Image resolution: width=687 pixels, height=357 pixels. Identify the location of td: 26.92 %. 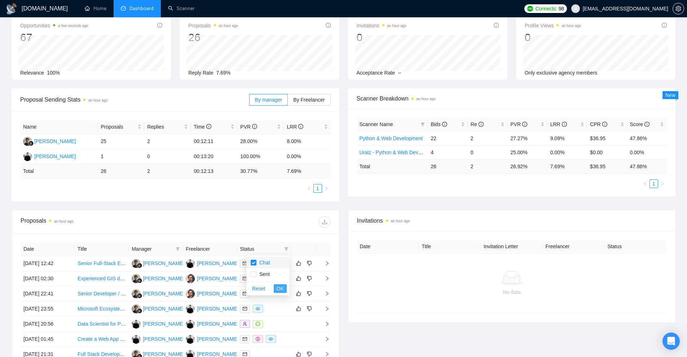
(527, 166).